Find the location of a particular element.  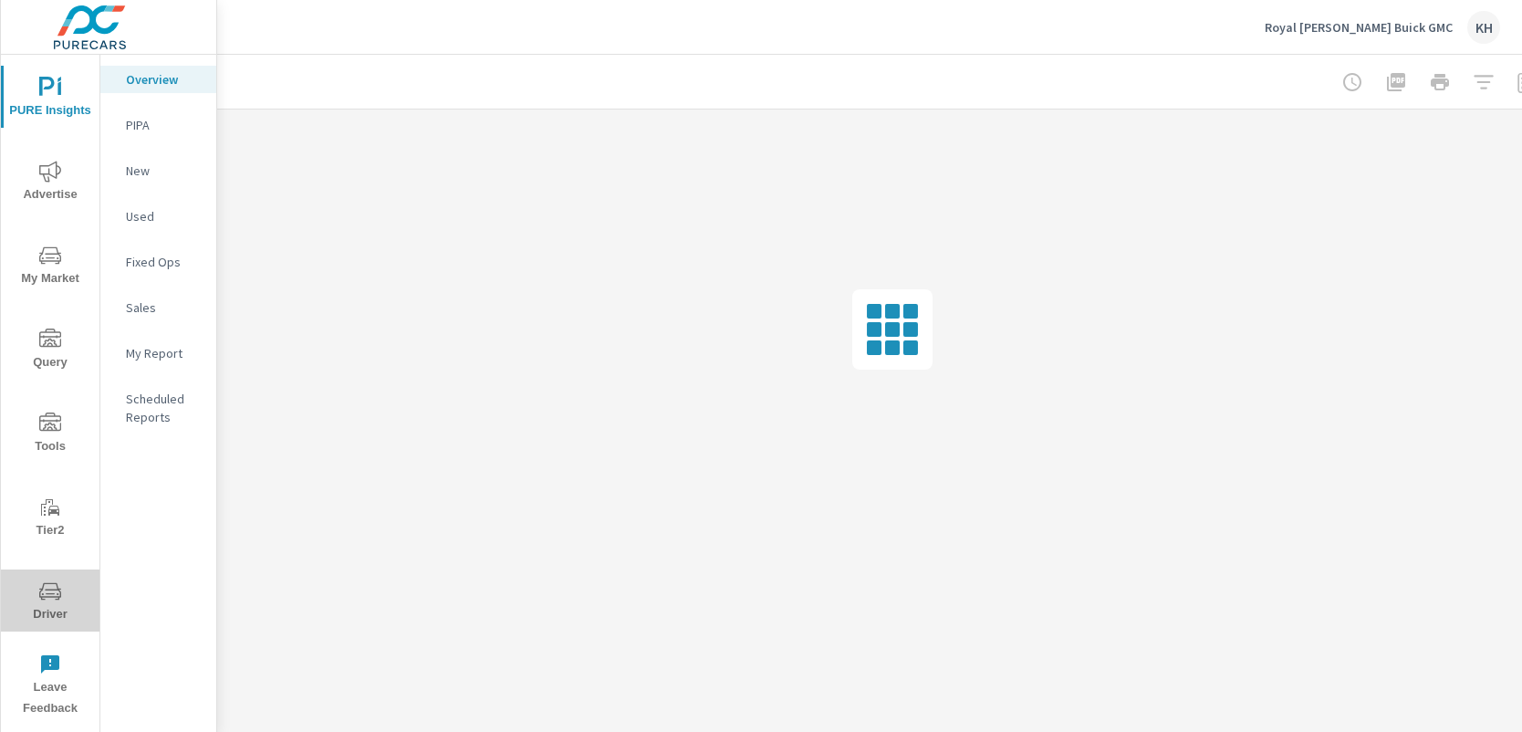

span: PURE Insights is located at coordinates (50, 99).